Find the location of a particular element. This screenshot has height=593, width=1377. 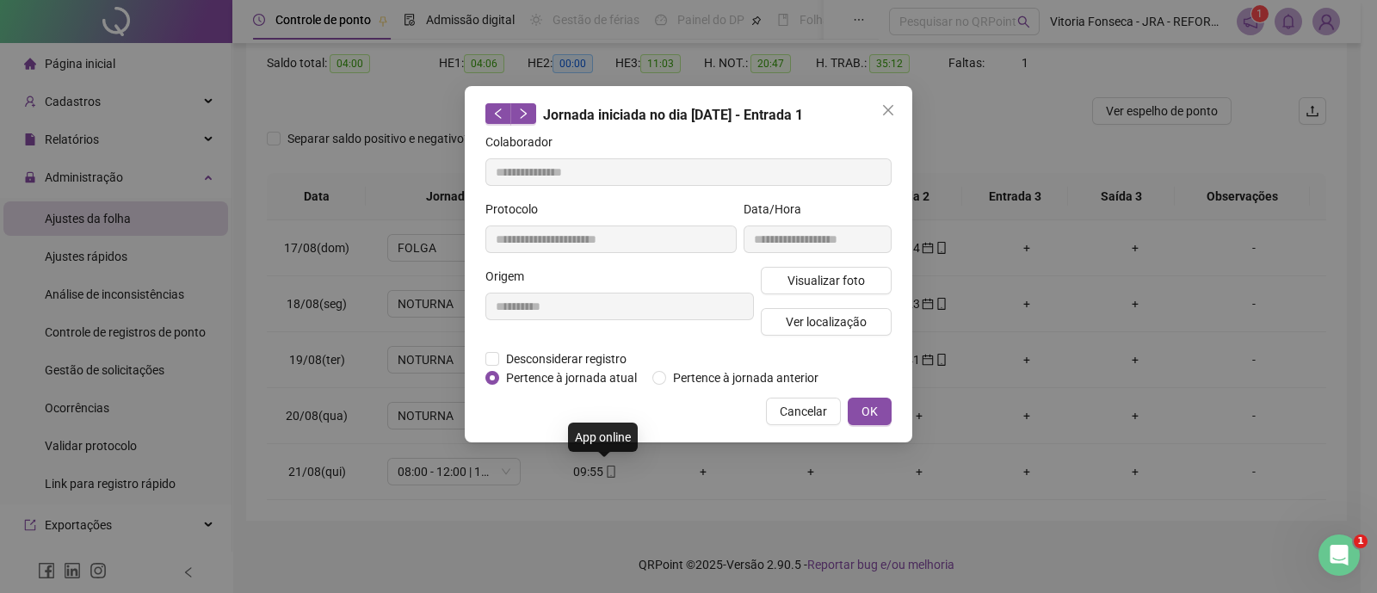

span: 1 is located at coordinates (1360, 541).